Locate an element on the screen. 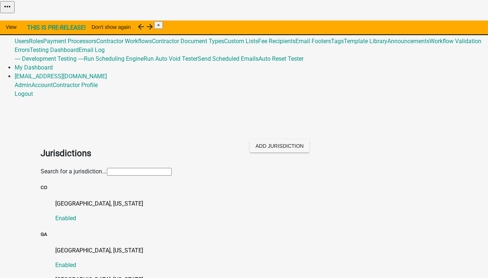  a: Send Scheduled Emails is located at coordinates (228, 59).